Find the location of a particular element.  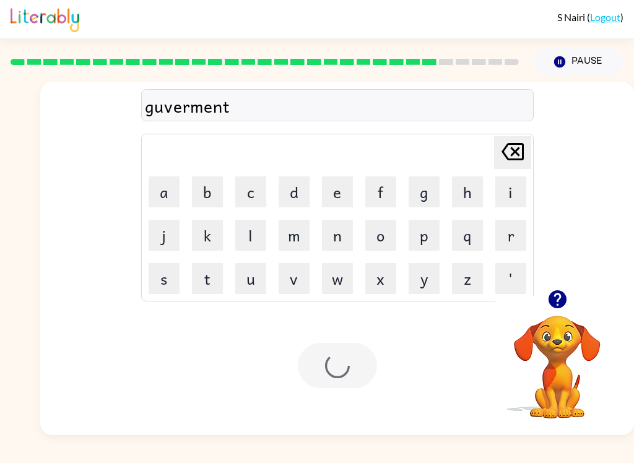

button: e is located at coordinates (337, 192).